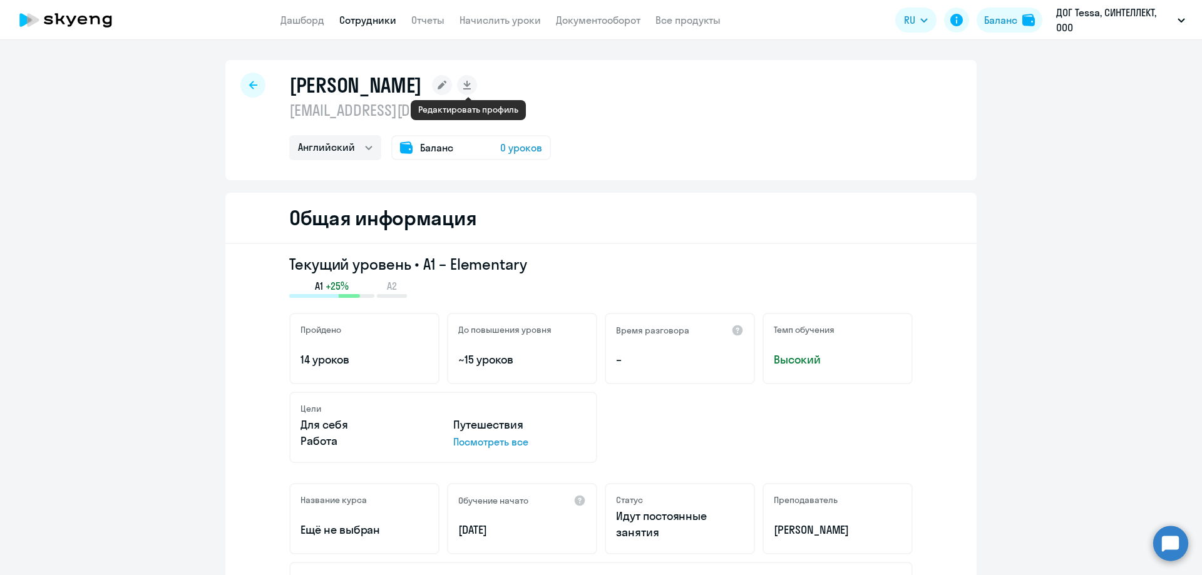 The width and height of the screenshot is (1202, 575). Describe the element at coordinates (916, 20) in the screenshot. I see `button: RU` at that location.